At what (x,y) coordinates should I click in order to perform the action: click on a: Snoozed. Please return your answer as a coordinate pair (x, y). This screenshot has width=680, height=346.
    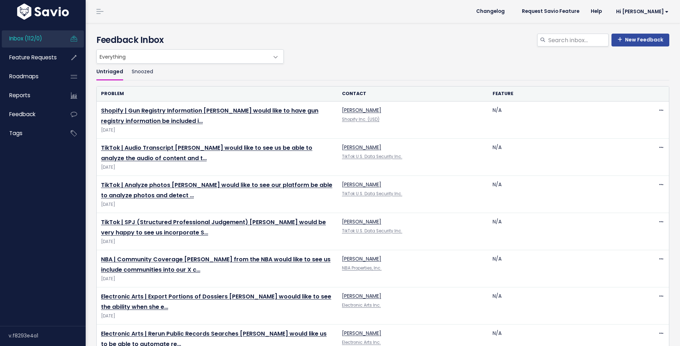
    Looking at the image, I should click on (142, 72).